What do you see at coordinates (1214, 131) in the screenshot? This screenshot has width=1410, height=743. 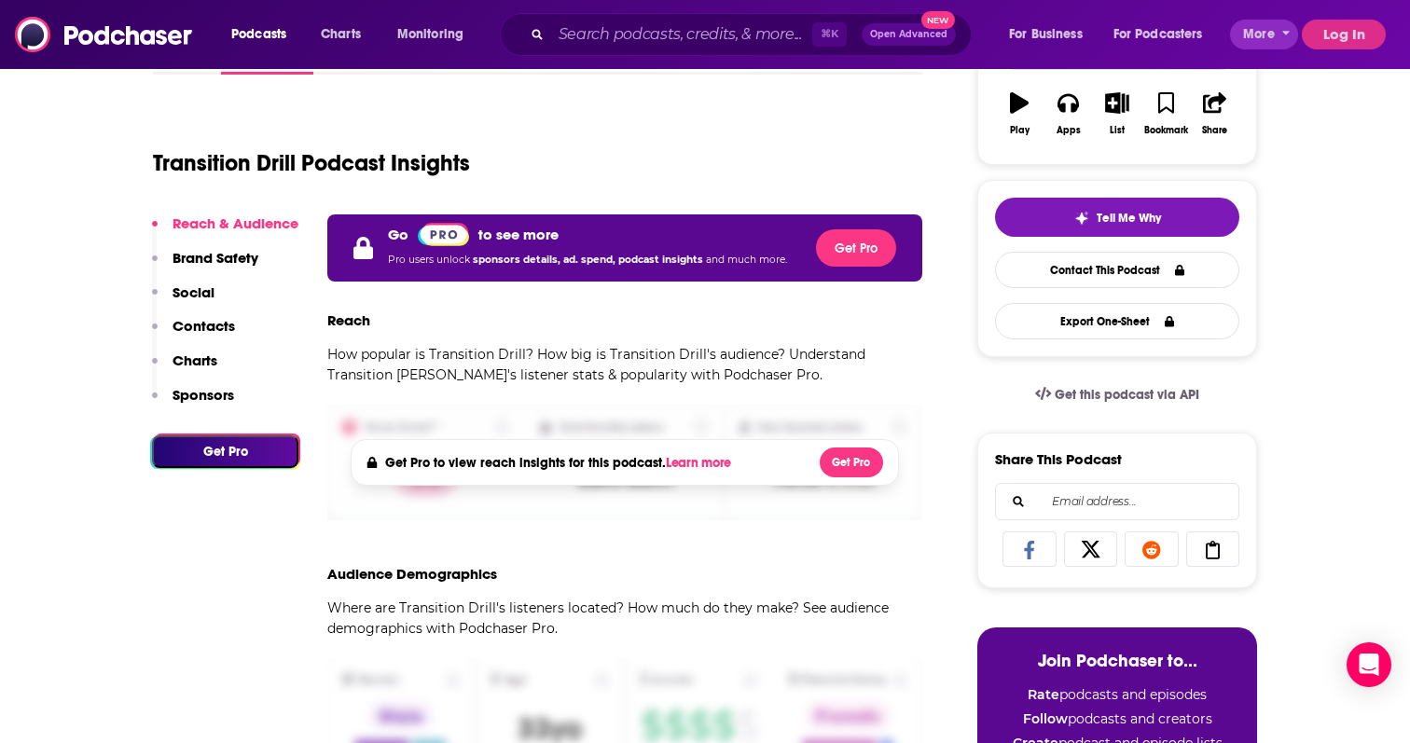 I see `div: Share` at bounding box center [1214, 131].